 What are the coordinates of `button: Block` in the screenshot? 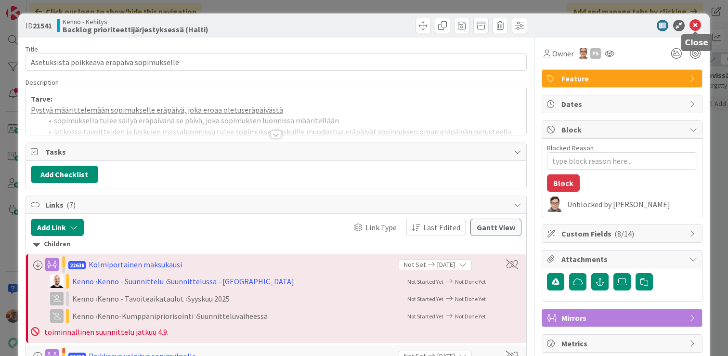 It's located at (563, 183).